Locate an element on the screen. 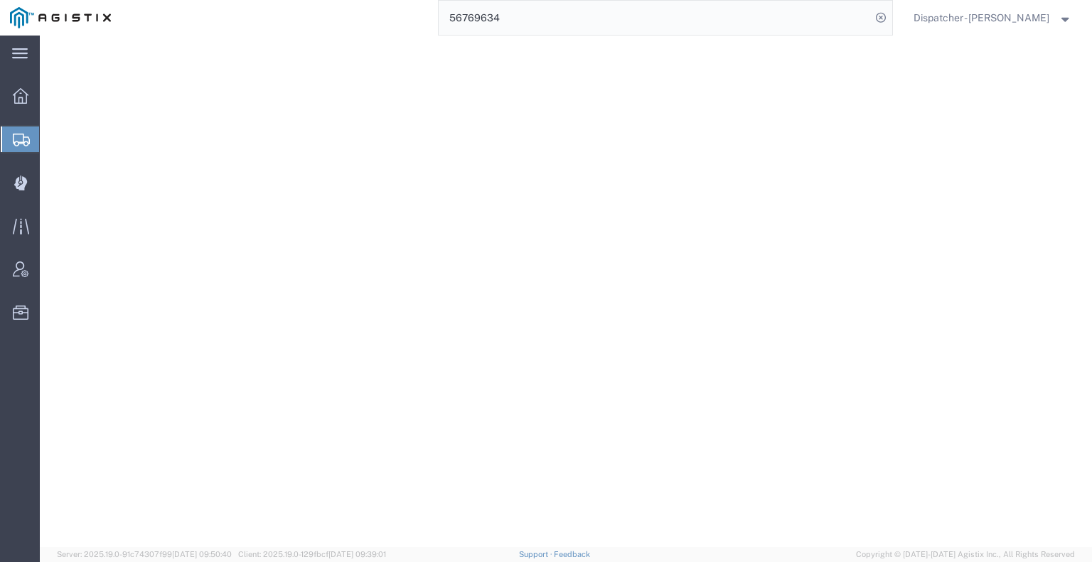  a: Feedback is located at coordinates (571, 554).